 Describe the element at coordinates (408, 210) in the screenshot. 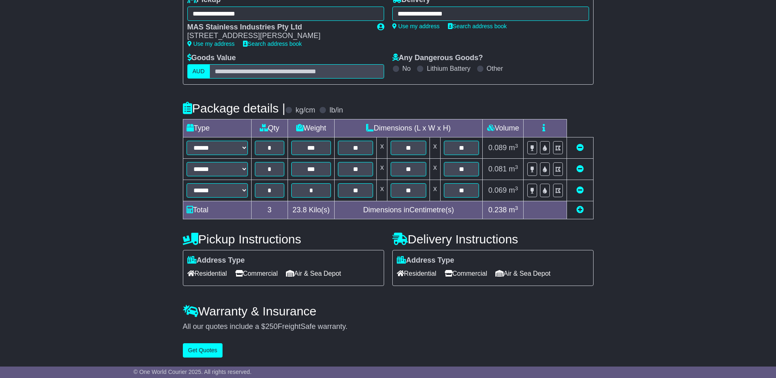

I see `td: Dimensions in Centimetre(s)` at that location.